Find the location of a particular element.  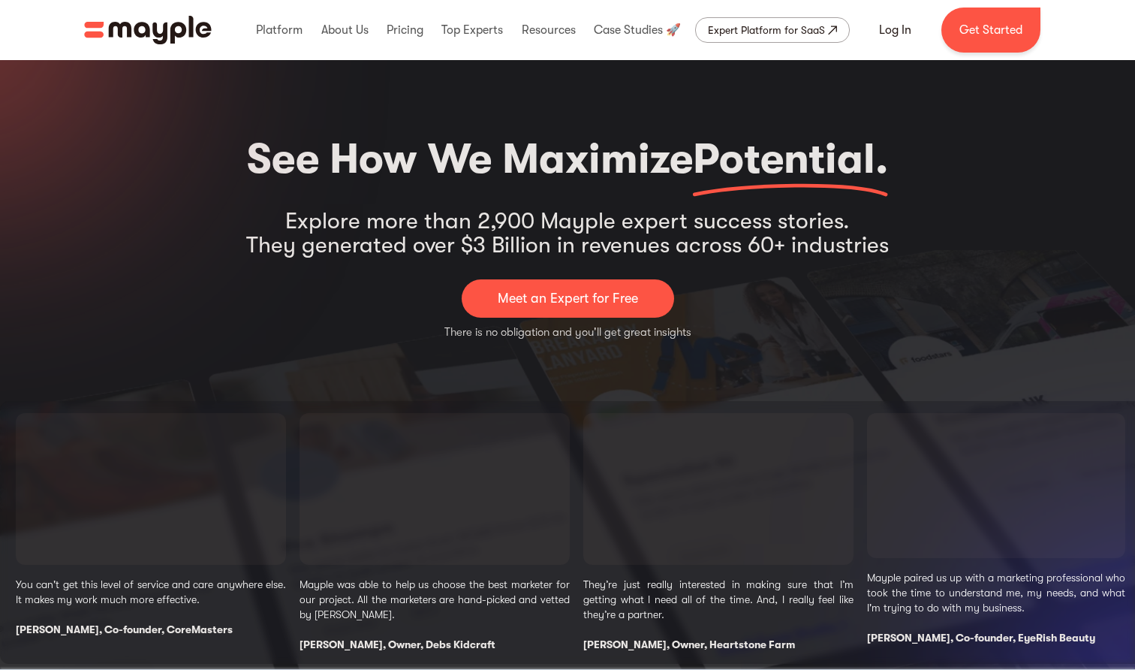

div: Expert Platform for SaaS is located at coordinates (767, 30).